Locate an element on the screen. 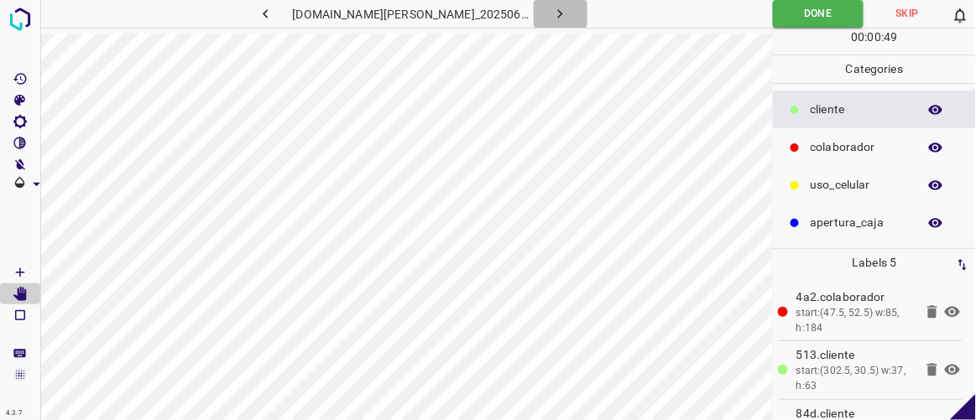 The width and height of the screenshot is (976, 420). div: ​​cliente is located at coordinates (874, 109).